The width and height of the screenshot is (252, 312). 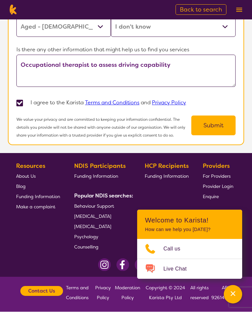 What do you see at coordinates (240, 10) in the screenshot?
I see `img: menu` at bounding box center [240, 10].